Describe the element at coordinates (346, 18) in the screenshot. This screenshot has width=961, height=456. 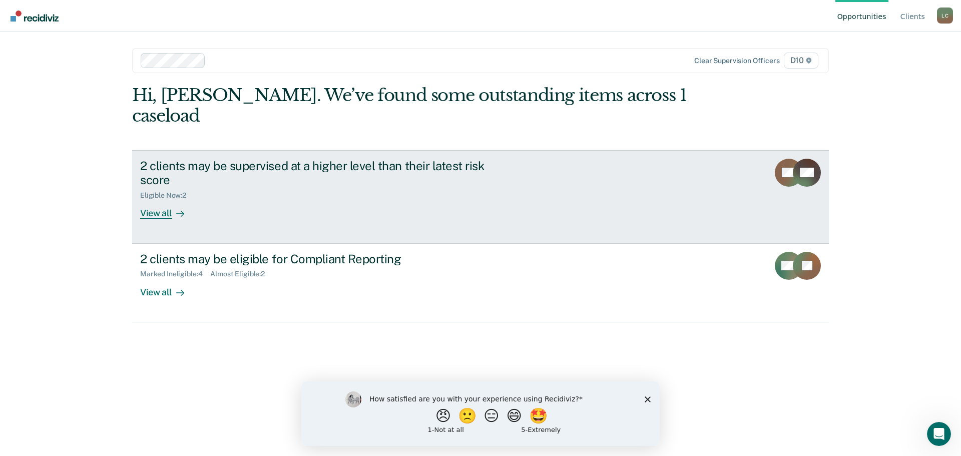
I see `div: Close survey` at that location.